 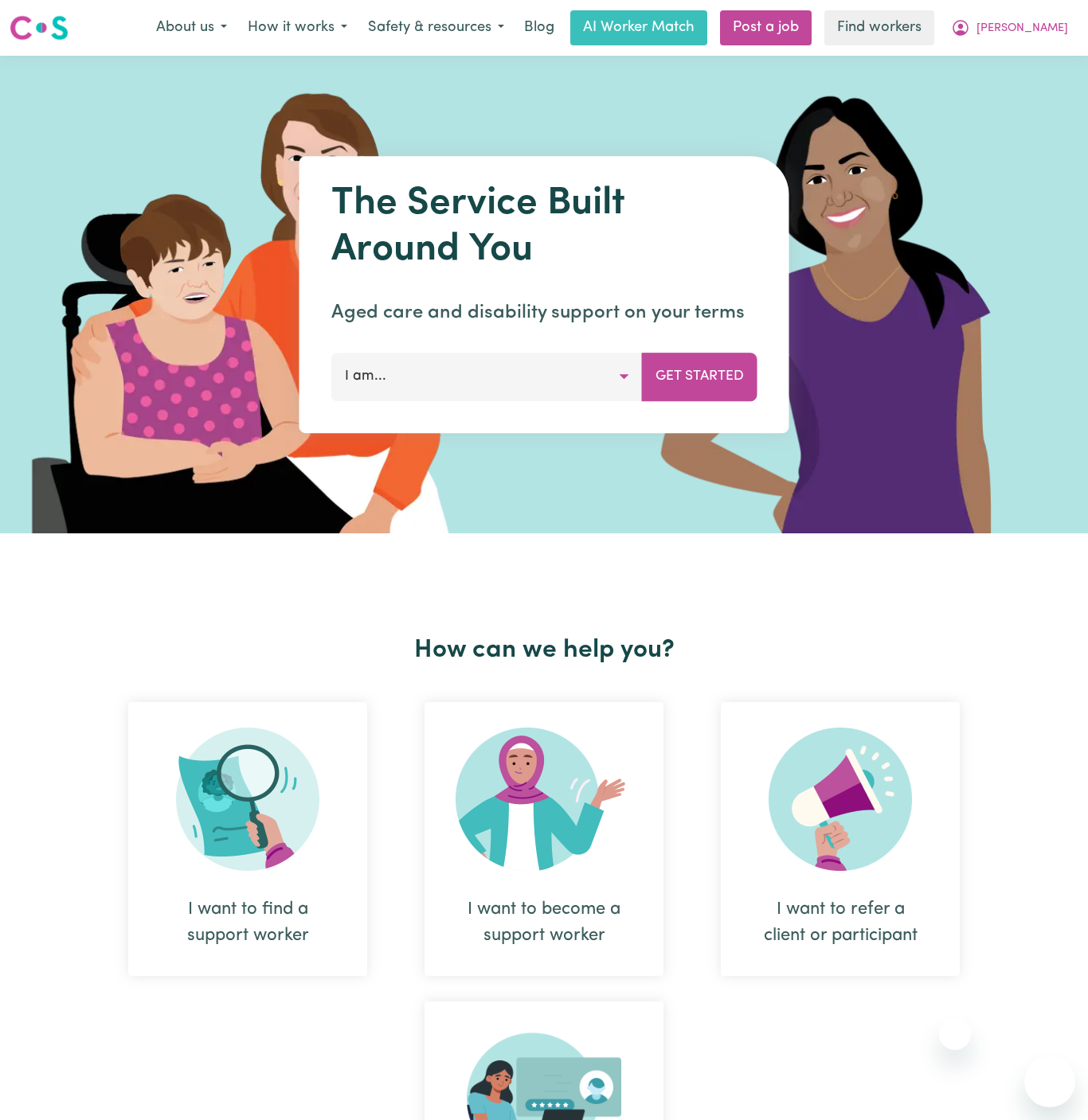 What do you see at coordinates (544, 227) in the screenshot?
I see `h1: The Service Built Around You` at bounding box center [544, 227].